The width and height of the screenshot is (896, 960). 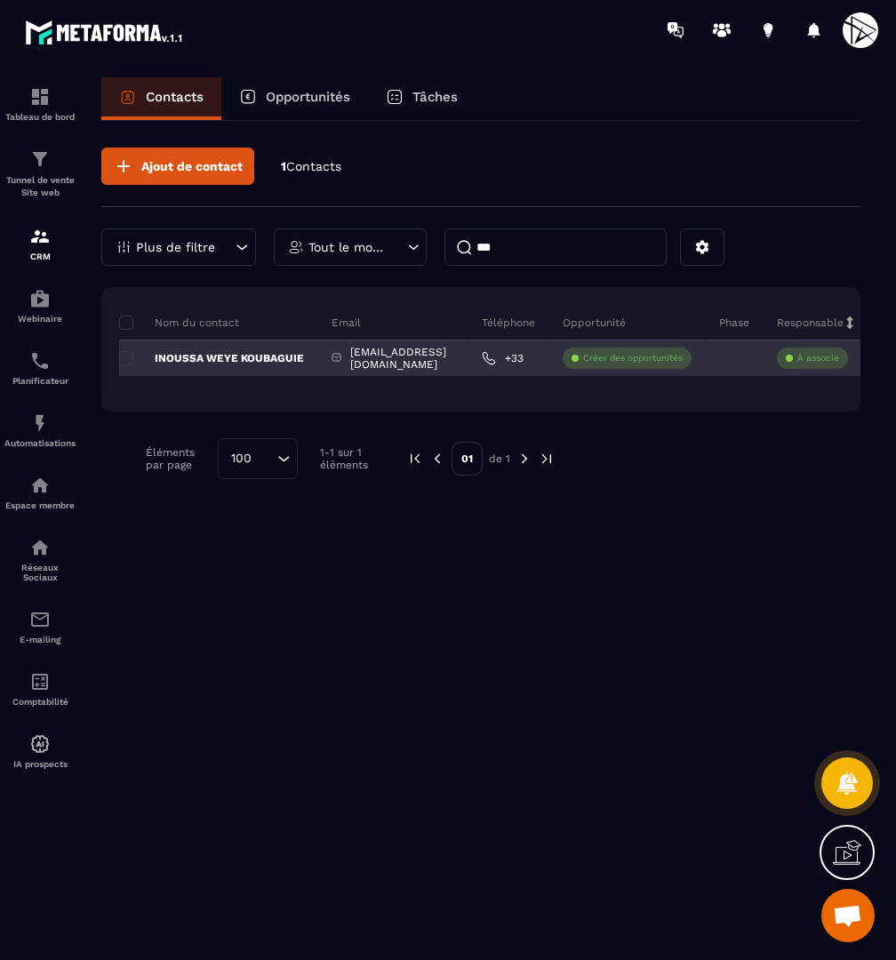 I want to click on p: E-mailing, so click(x=40, y=639).